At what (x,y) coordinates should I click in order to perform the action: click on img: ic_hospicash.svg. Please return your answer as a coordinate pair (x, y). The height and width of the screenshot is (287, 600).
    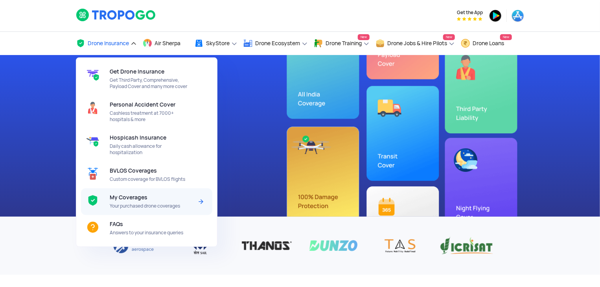
    Looking at the image, I should click on (93, 141).